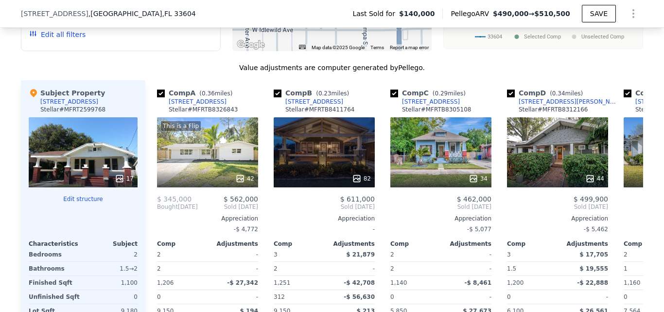 Image resolution: width=664 pixels, height=312 pixels. Describe the element at coordinates (599, 14) in the screenshot. I see `button: SAVE` at that location.